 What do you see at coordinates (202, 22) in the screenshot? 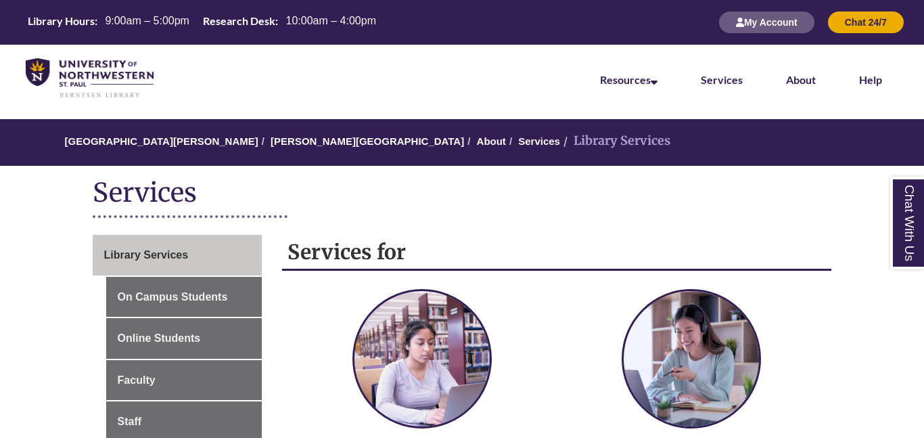
I see `a: Hours Today` at bounding box center [202, 22].